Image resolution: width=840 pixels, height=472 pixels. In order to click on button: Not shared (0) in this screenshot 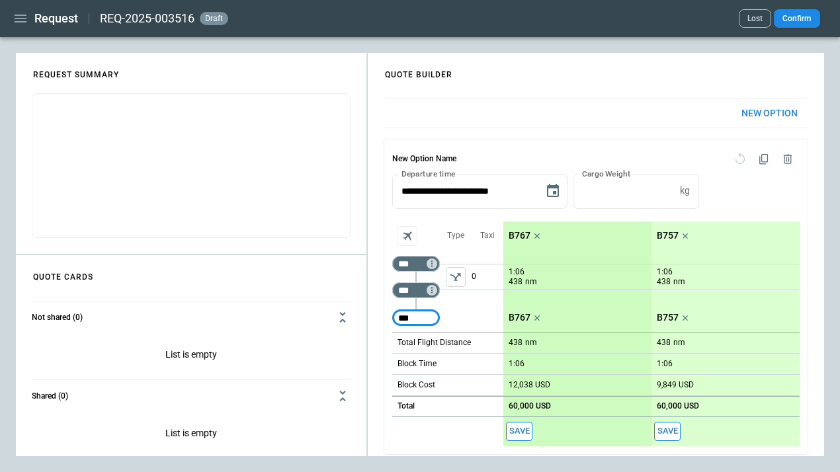, I will do `click(191, 317)`.